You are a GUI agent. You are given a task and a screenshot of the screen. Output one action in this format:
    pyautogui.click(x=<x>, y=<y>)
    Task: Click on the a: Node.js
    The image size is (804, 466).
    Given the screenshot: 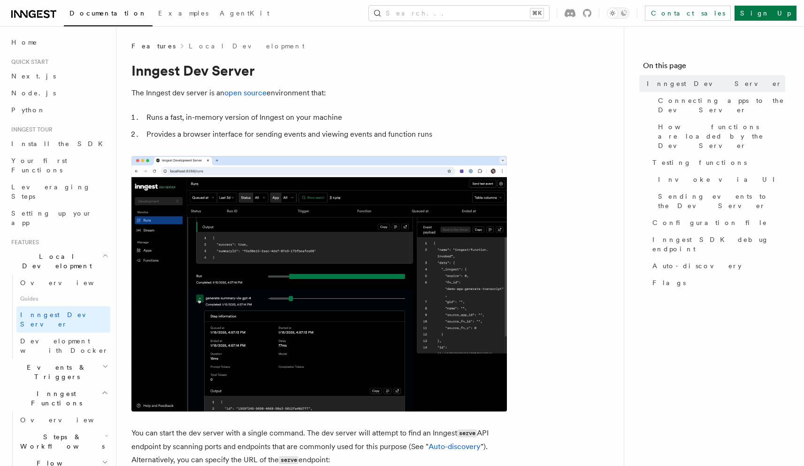 What is the action you would take?
    pyautogui.click(x=59, y=93)
    